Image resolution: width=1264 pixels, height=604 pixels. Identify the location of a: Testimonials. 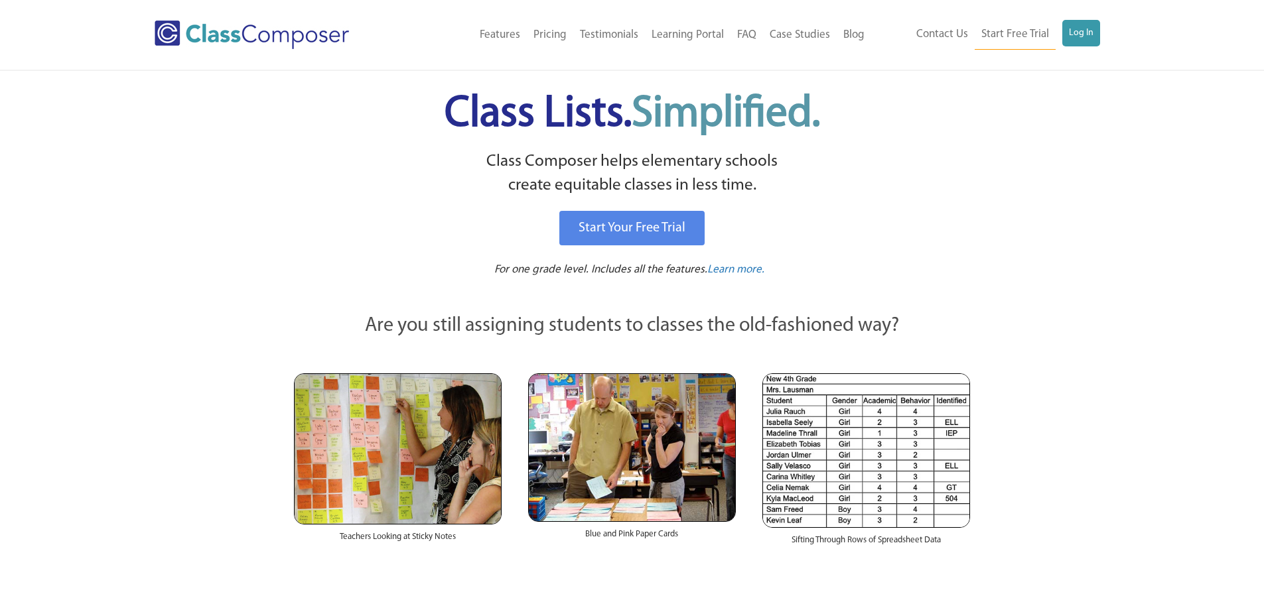
(609, 35).